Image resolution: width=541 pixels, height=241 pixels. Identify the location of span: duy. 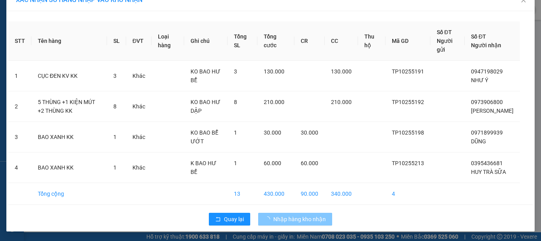
(48, 54).